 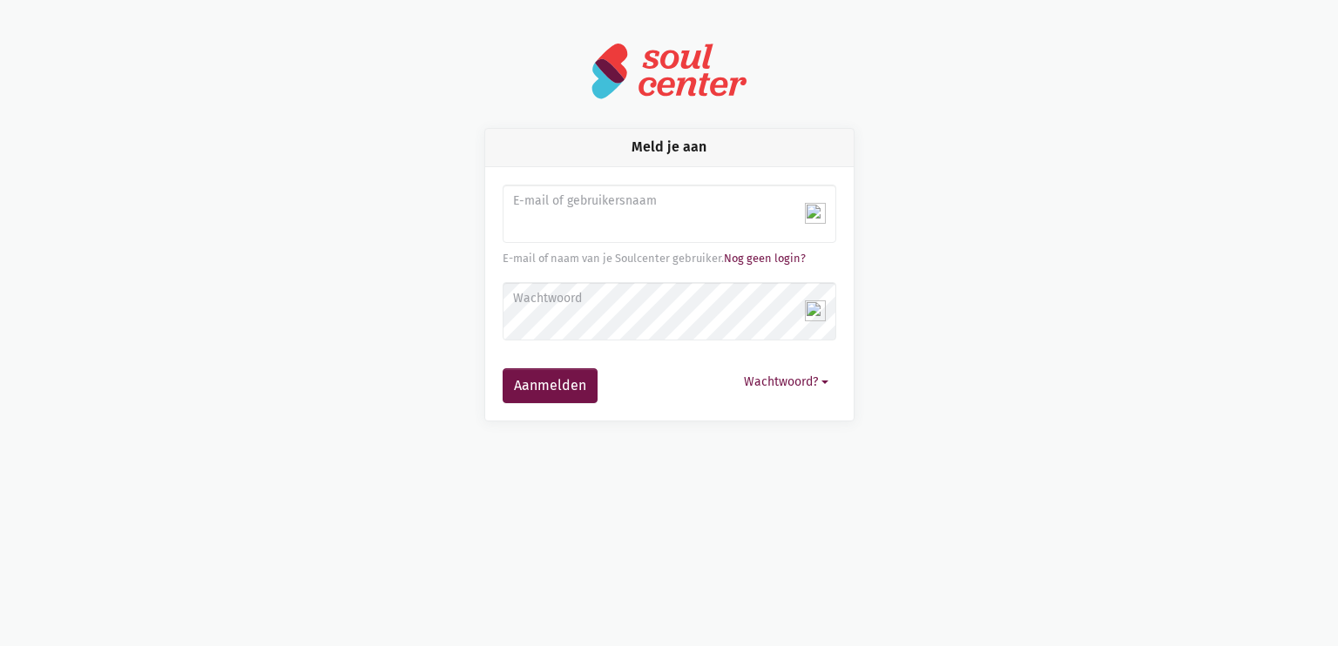 What do you see at coordinates (669, 259) in the screenshot?
I see `div: E-mail of naam van je Soulcenter gebruiker.` at bounding box center [669, 259].